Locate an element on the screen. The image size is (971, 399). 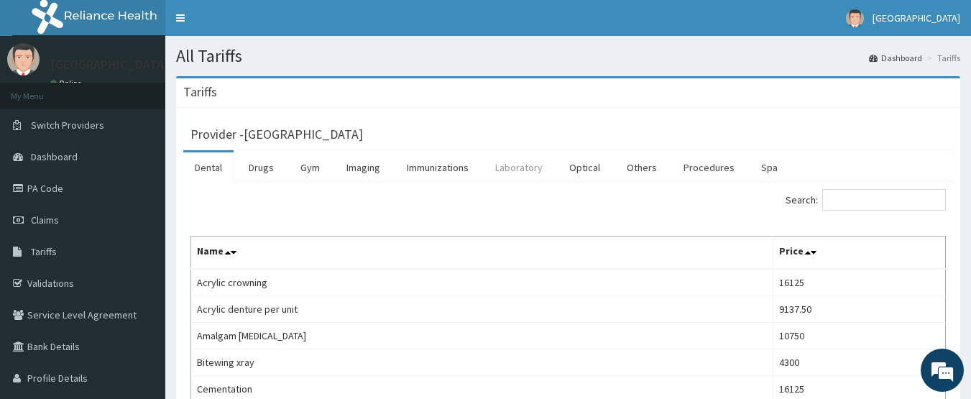
input: Search: is located at coordinates (884, 200).